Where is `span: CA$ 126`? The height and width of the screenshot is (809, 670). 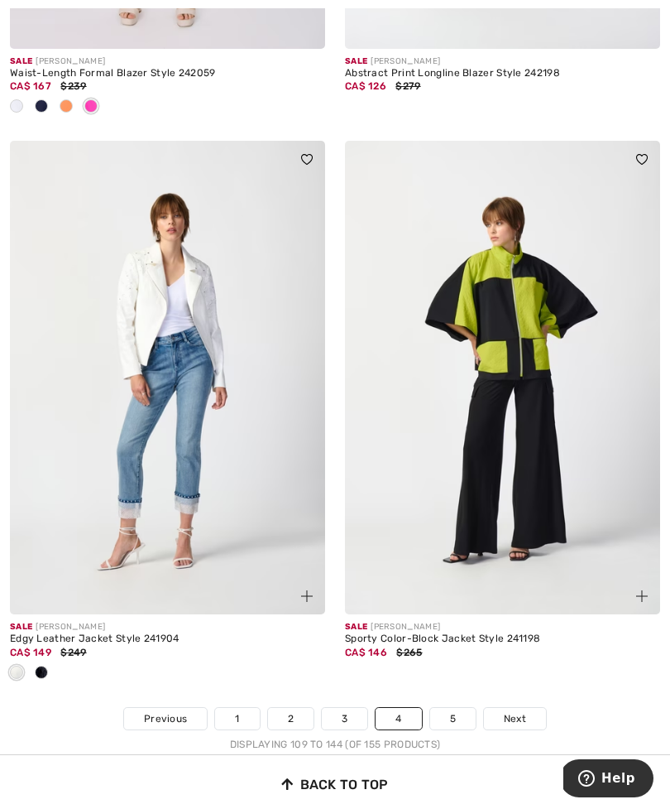 span: CA$ 126 is located at coordinates (366, 86).